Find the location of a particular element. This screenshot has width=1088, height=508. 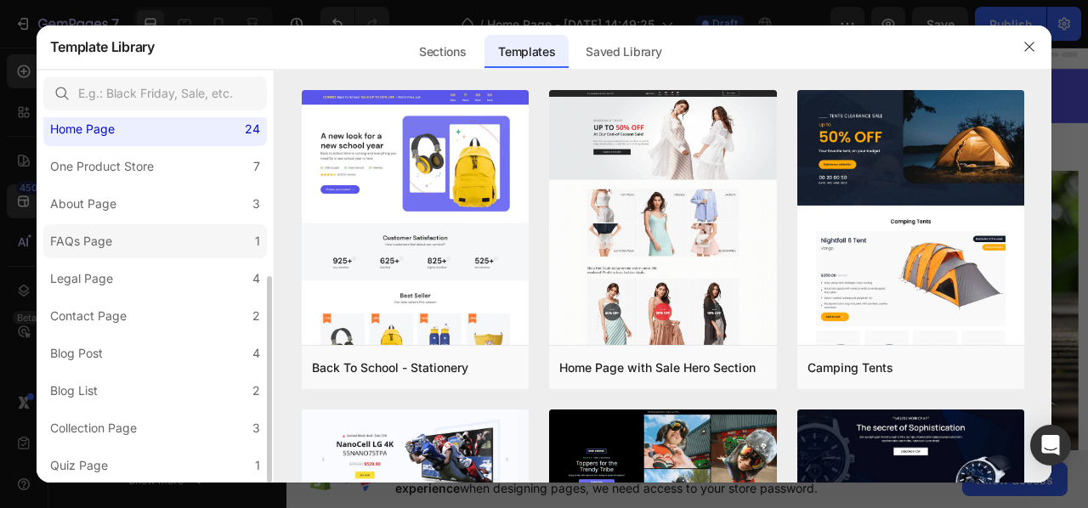

div: Back To School - Stationery is located at coordinates (390, 368).